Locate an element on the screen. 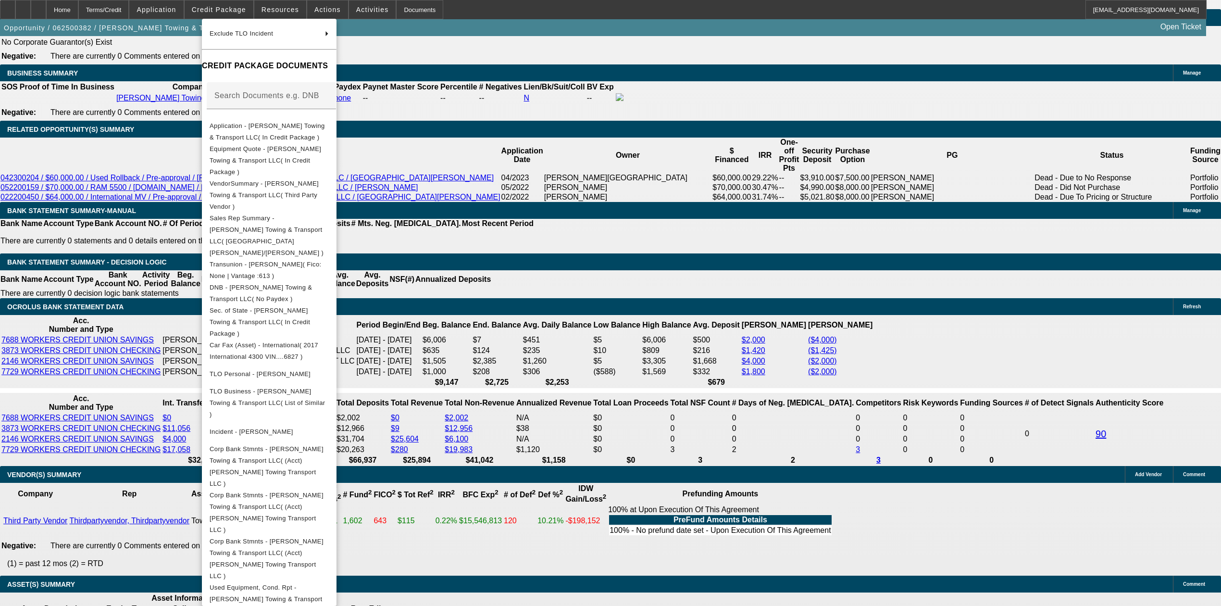 The width and height of the screenshot is (1221, 606). button: Car Fax (Asset) - International( 2017 International 4300 VIN....6827 ) is located at coordinates (269, 351).